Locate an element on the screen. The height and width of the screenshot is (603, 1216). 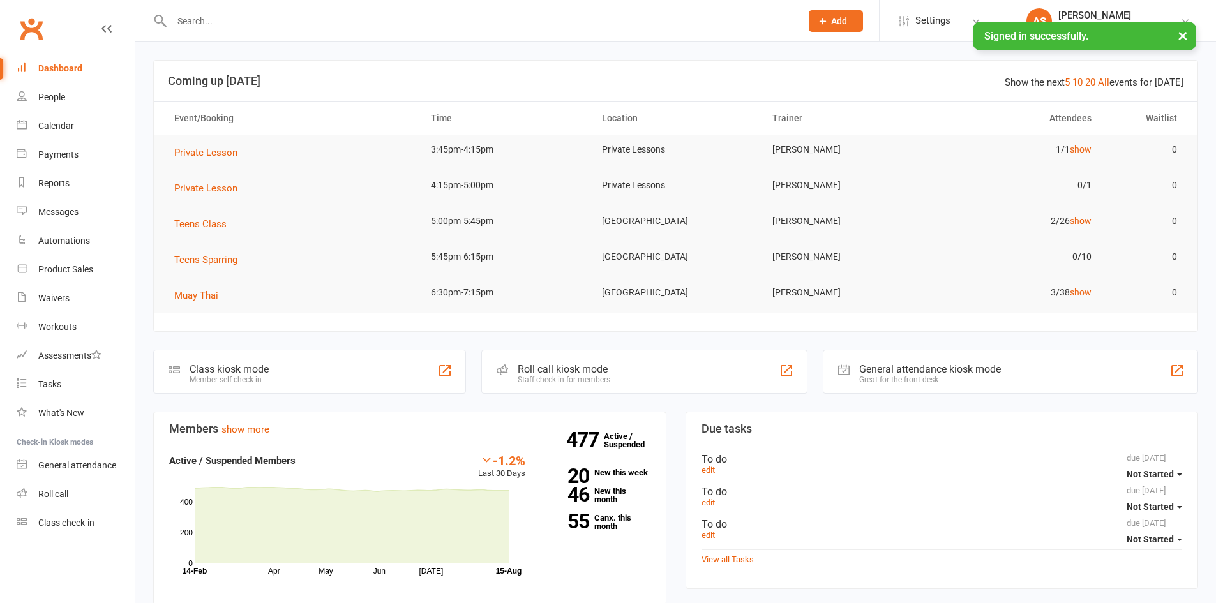
div: Roll call kiosk mode is located at coordinates (564, 369).